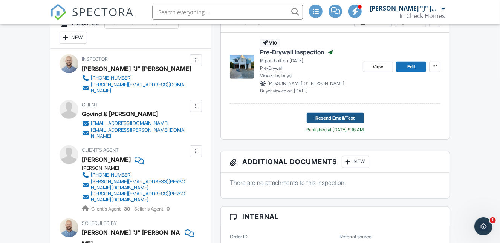 This screenshot has width=500, height=243. Describe the element at coordinates (99, 223) in the screenshot. I see `span: Scheduled By` at that location.